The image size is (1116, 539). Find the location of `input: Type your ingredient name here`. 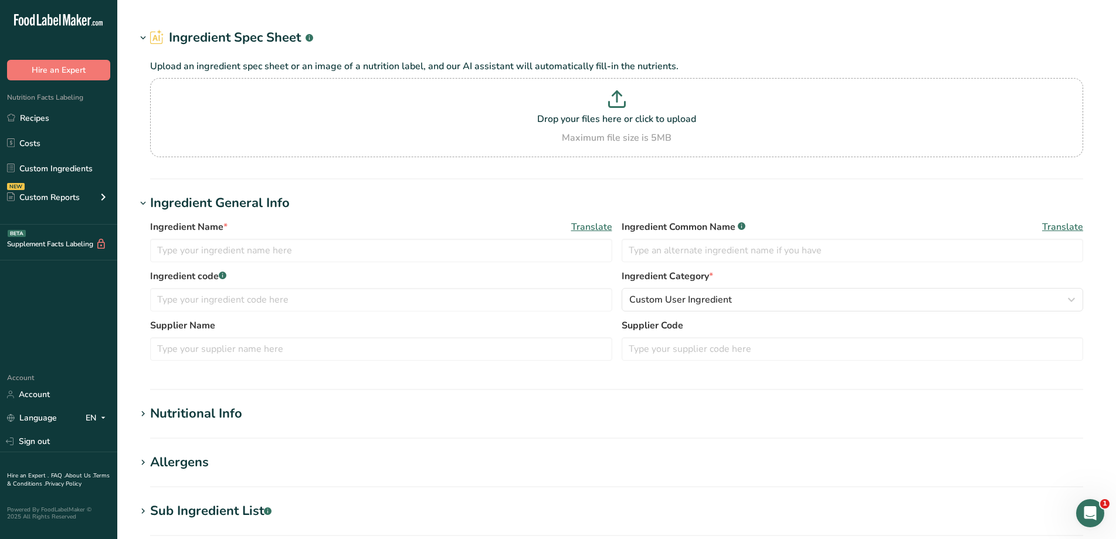

input: Type your ingredient name here is located at coordinates (381, 250).